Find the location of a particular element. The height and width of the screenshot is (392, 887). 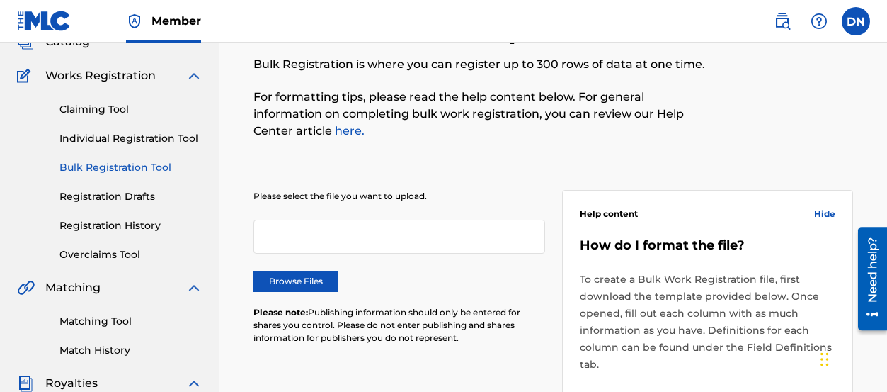

a: Matching Tool is located at coordinates (131, 321).